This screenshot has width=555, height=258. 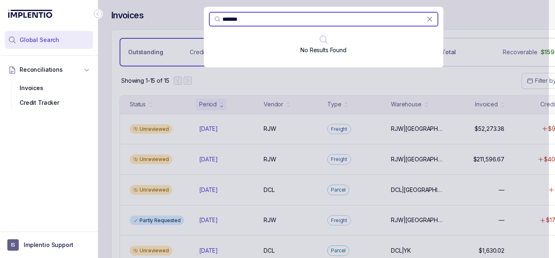 I want to click on div: Invoices, so click(x=49, y=88).